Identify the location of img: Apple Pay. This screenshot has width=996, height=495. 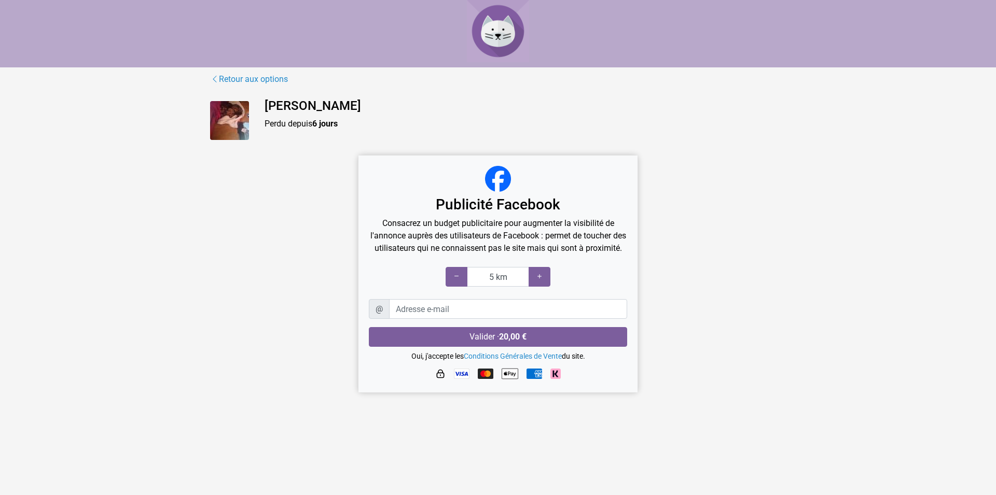
(510, 374).